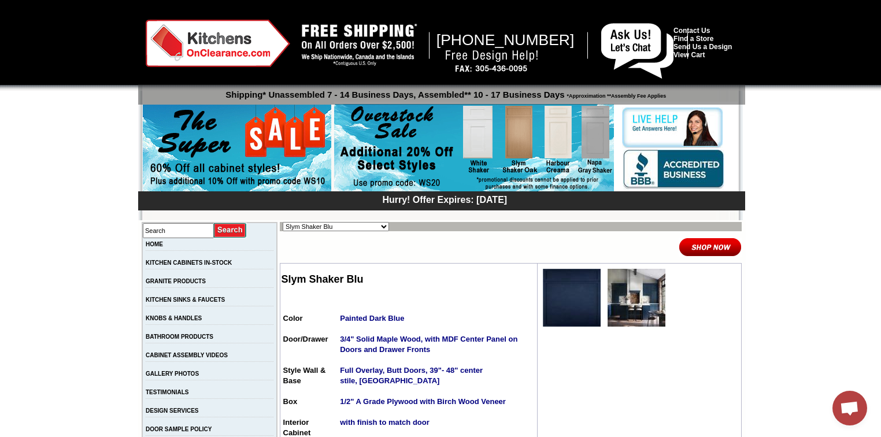 The image size is (881, 437). I want to click on span: Style Wall & Base, so click(305, 375).